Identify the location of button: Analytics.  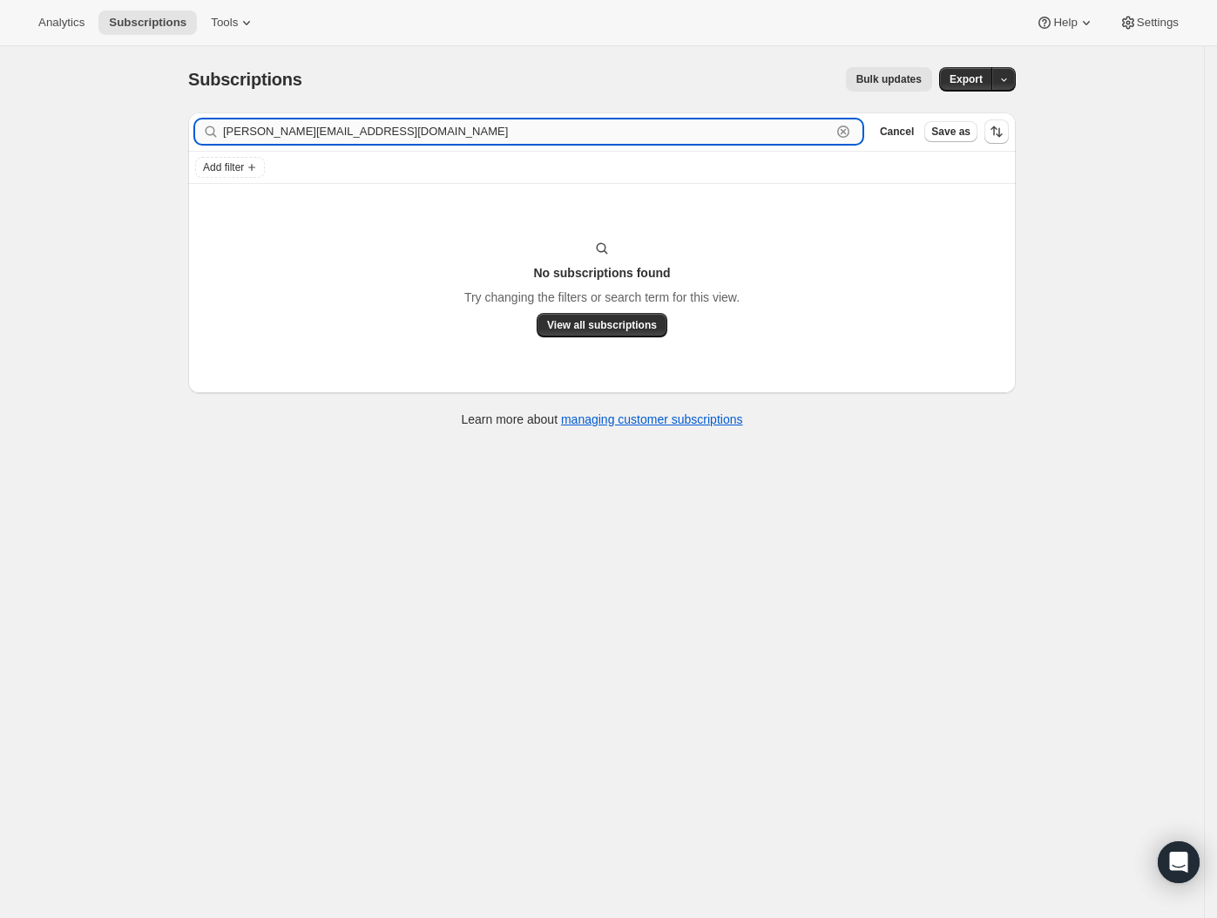
(61, 23).